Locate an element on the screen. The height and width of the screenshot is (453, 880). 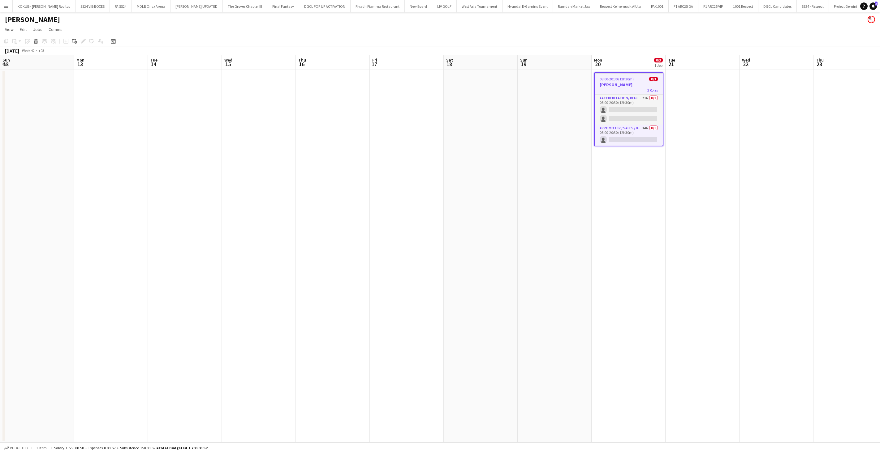
span: 17 is located at coordinates (374, 64).